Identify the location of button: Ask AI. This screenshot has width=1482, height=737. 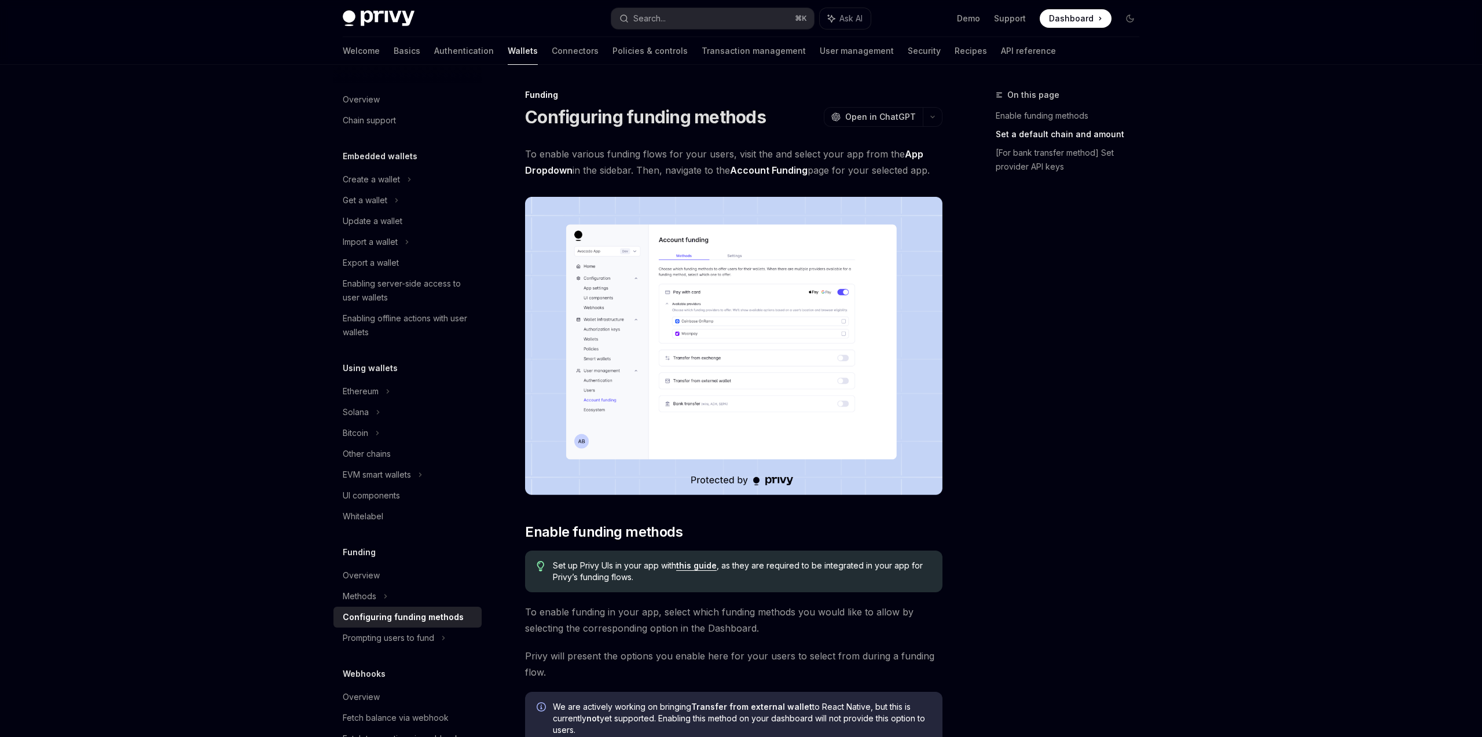
(845, 19).